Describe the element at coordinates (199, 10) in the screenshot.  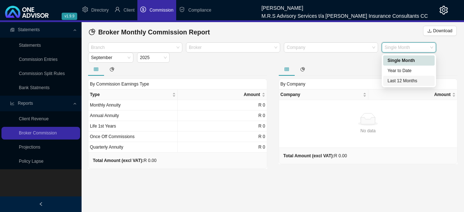
I see `span: Compliance` at that location.